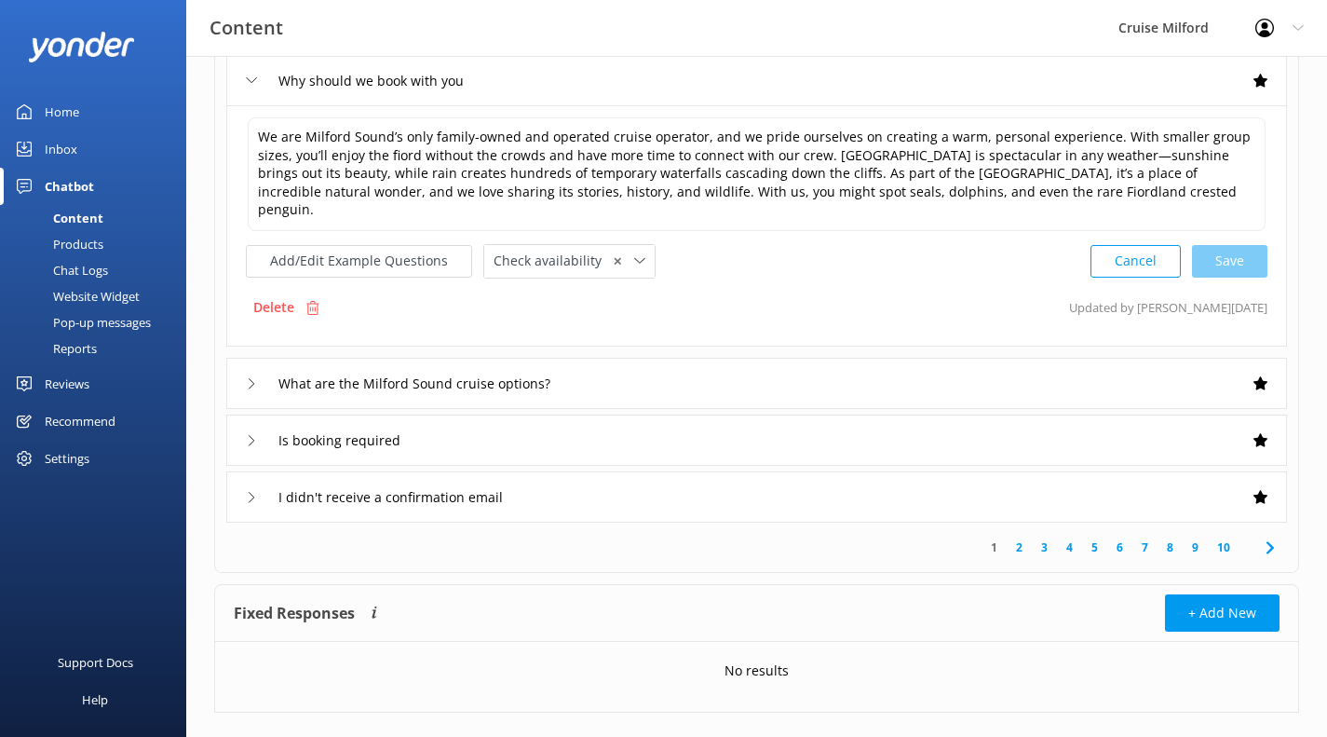 This screenshot has height=737, width=1327. I want to click on a: 2, so click(1019, 547).